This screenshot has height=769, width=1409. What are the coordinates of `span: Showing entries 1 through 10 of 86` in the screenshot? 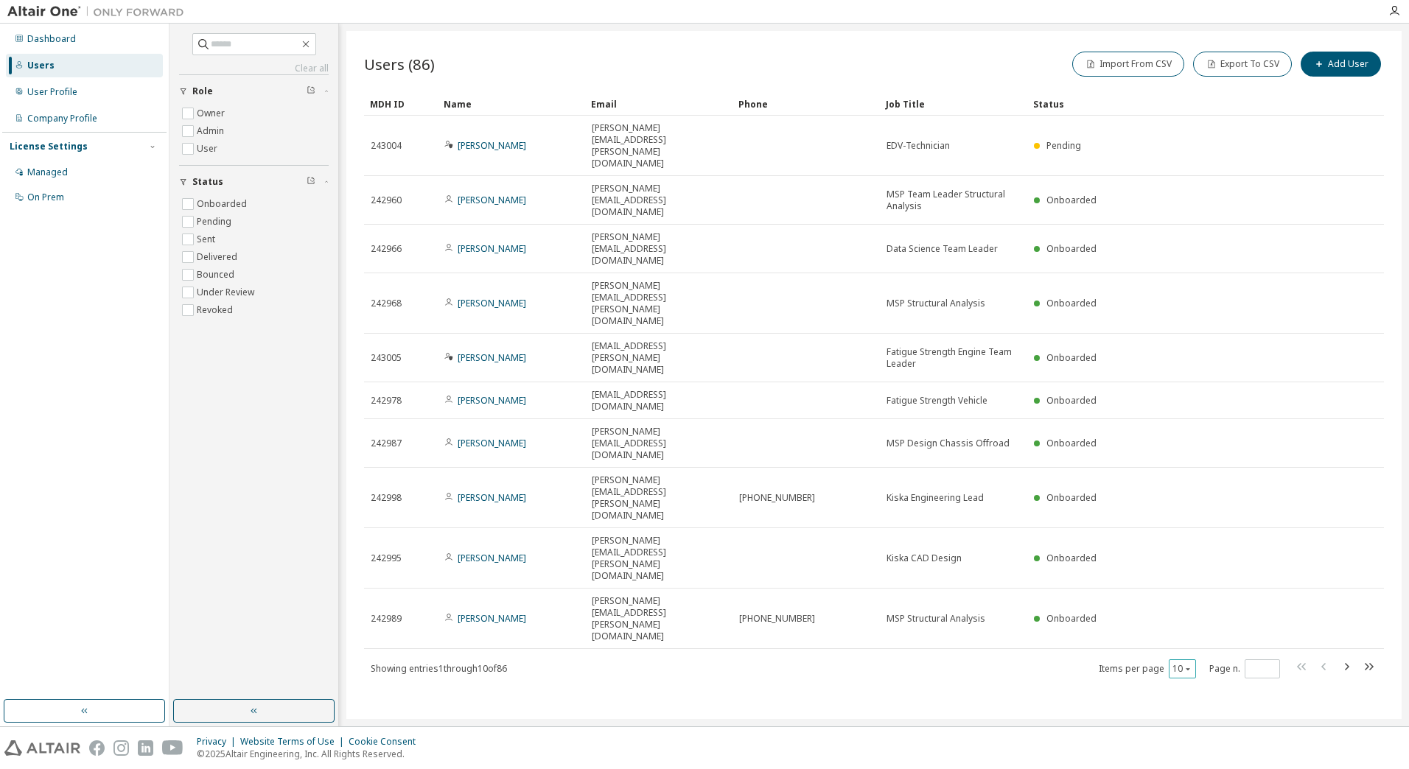 It's located at (439, 668).